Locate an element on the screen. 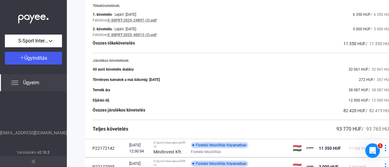 The width and height of the screenshot is (389, 167). strong: MindInvest Kft. is located at coordinates (168, 152).